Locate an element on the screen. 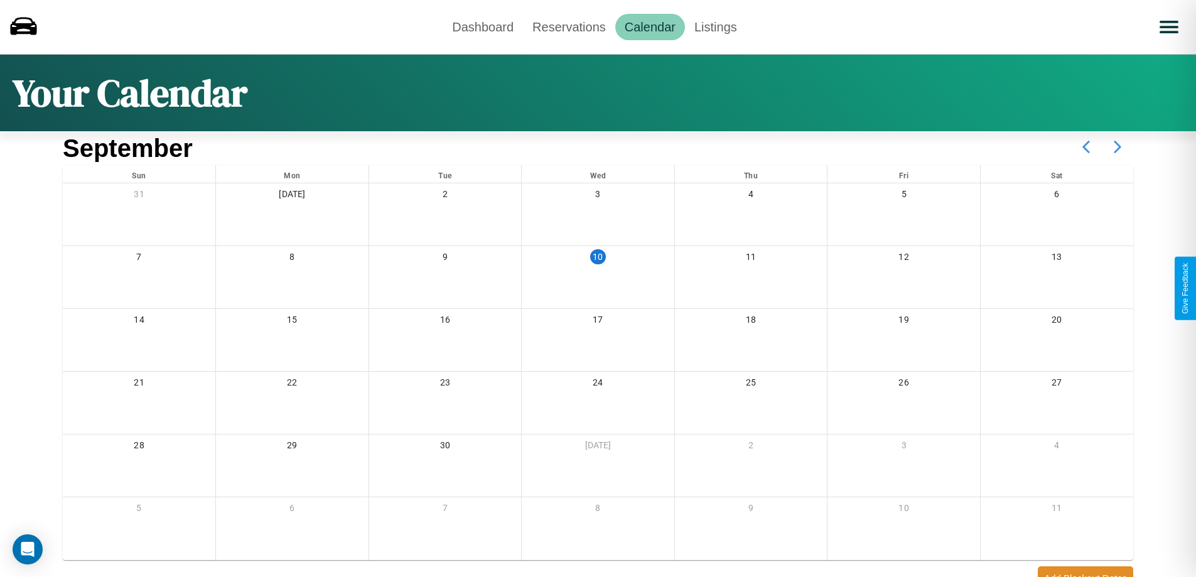  div: 24 is located at coordinates (598, 384).